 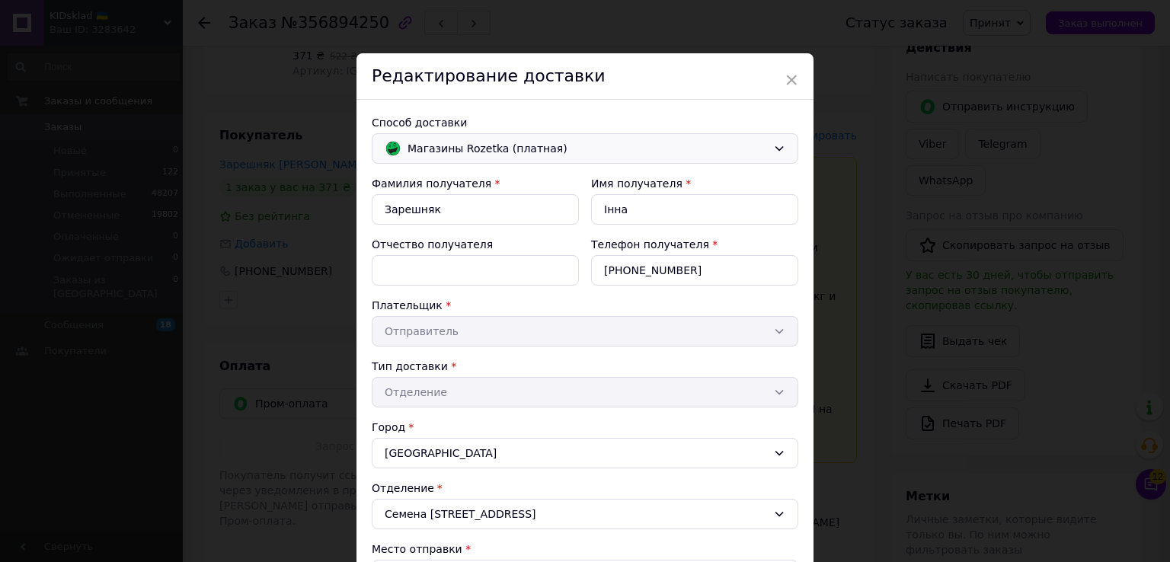 What do you see at coordinates (432, 244) in the screenshot?
I see `label: Отчество получателя` at bounding box center [432, 244].